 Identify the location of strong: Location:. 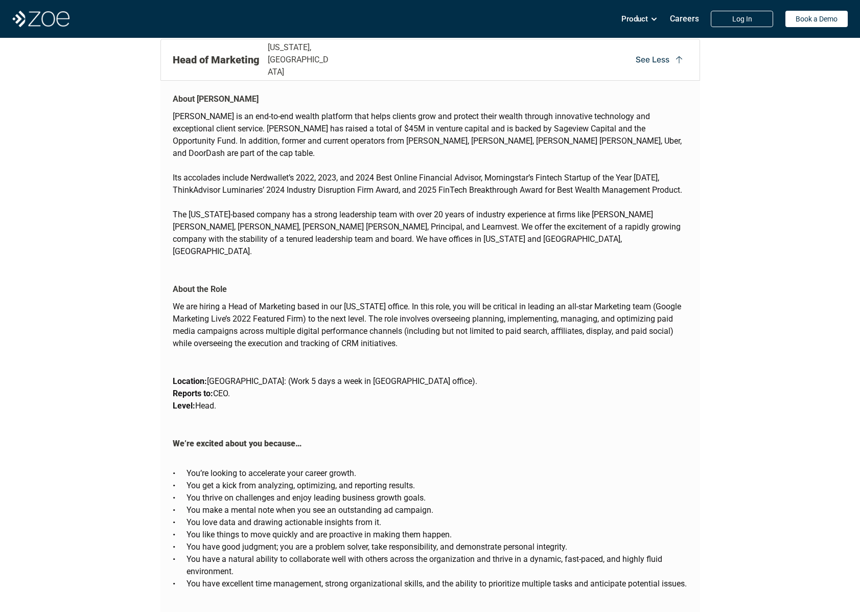
(190, 381).